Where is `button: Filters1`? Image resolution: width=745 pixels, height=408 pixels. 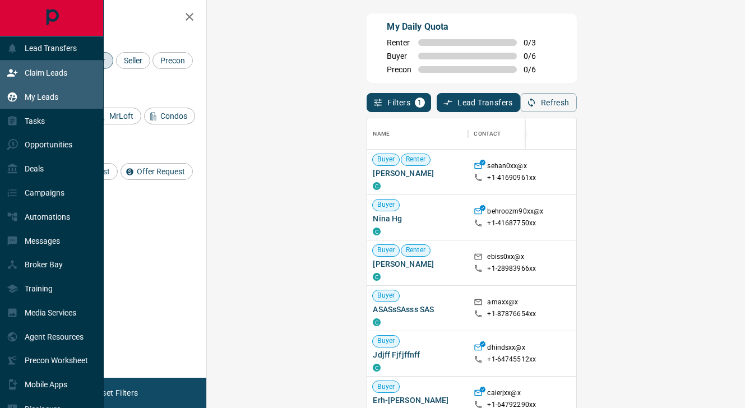 button: Filters1 is located at coordinates (398, 103).